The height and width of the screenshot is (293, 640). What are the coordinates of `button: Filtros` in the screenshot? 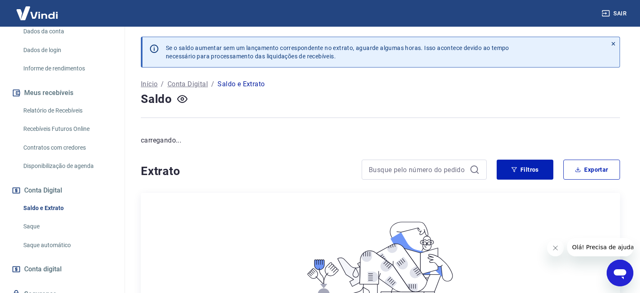 It's located at (525, 170).